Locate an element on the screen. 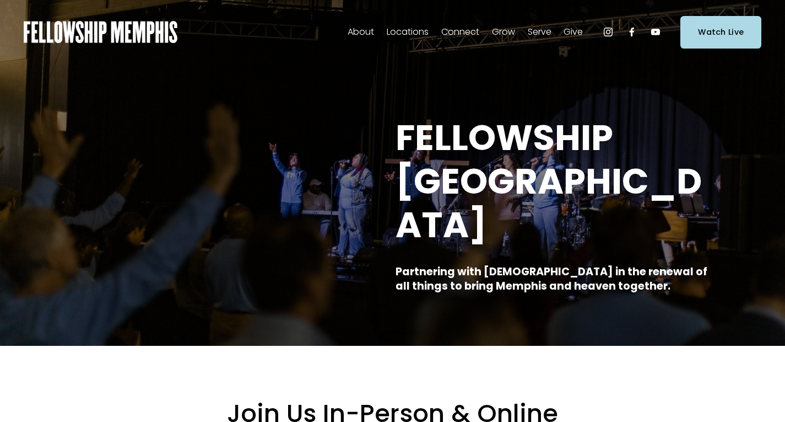  span: Give is located at coordinates (573, 32).